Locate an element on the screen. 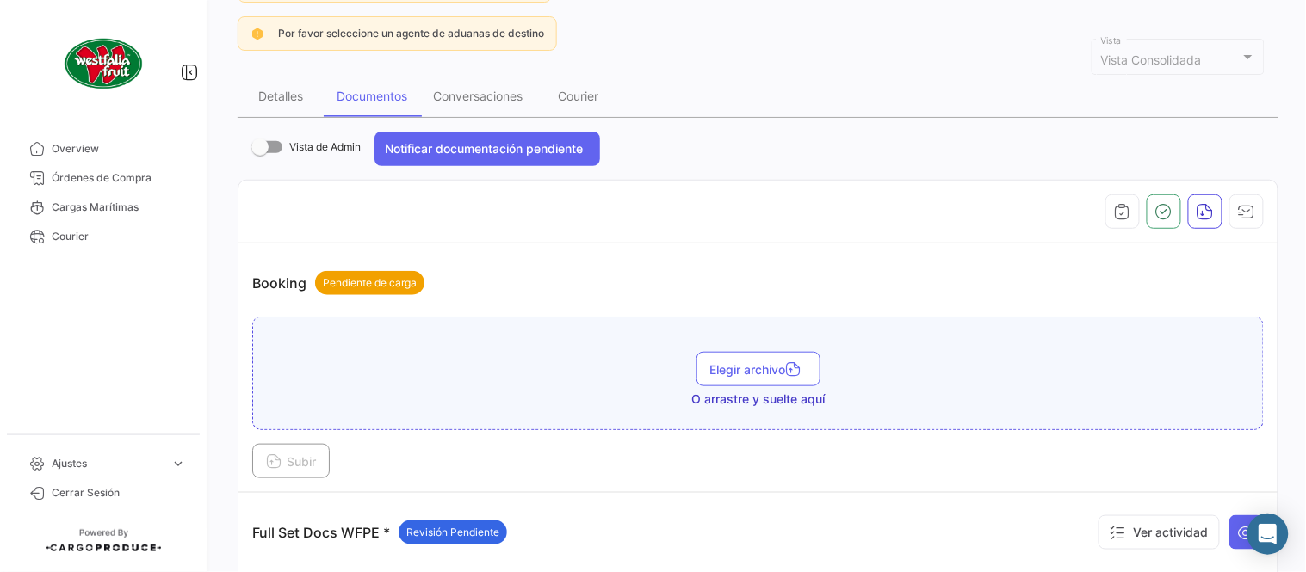 The height and width of the screenshot is (572, 1306). a: Courier is located at coordinates (103, 237).